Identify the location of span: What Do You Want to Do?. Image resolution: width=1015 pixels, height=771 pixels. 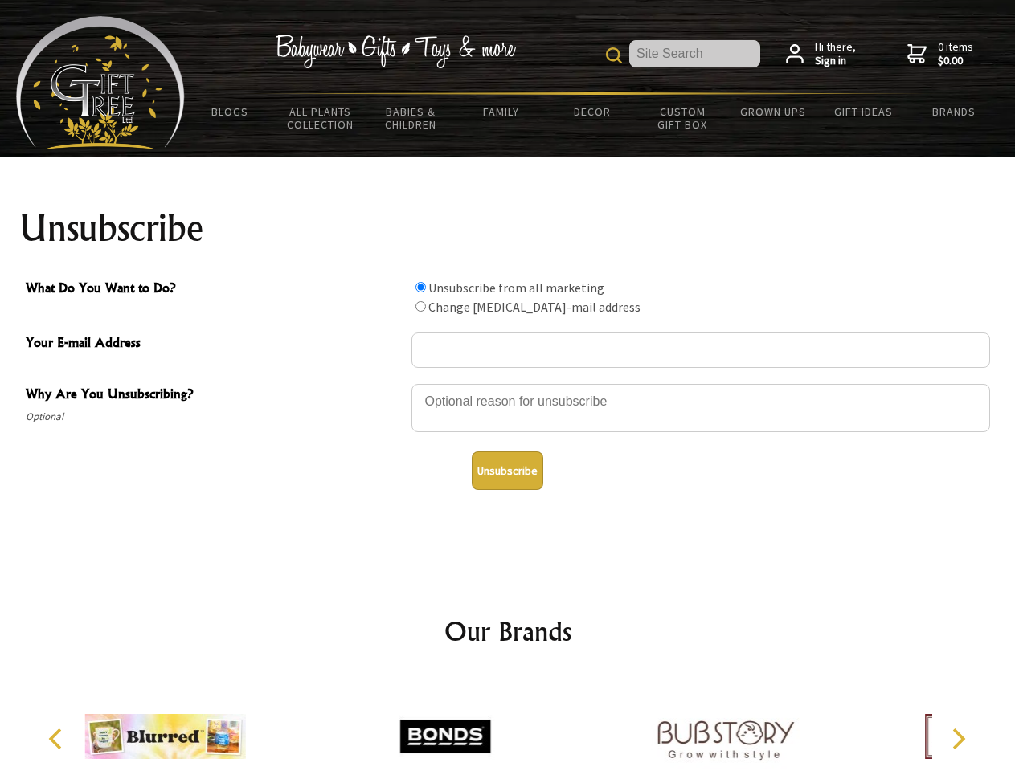
(215, 289).